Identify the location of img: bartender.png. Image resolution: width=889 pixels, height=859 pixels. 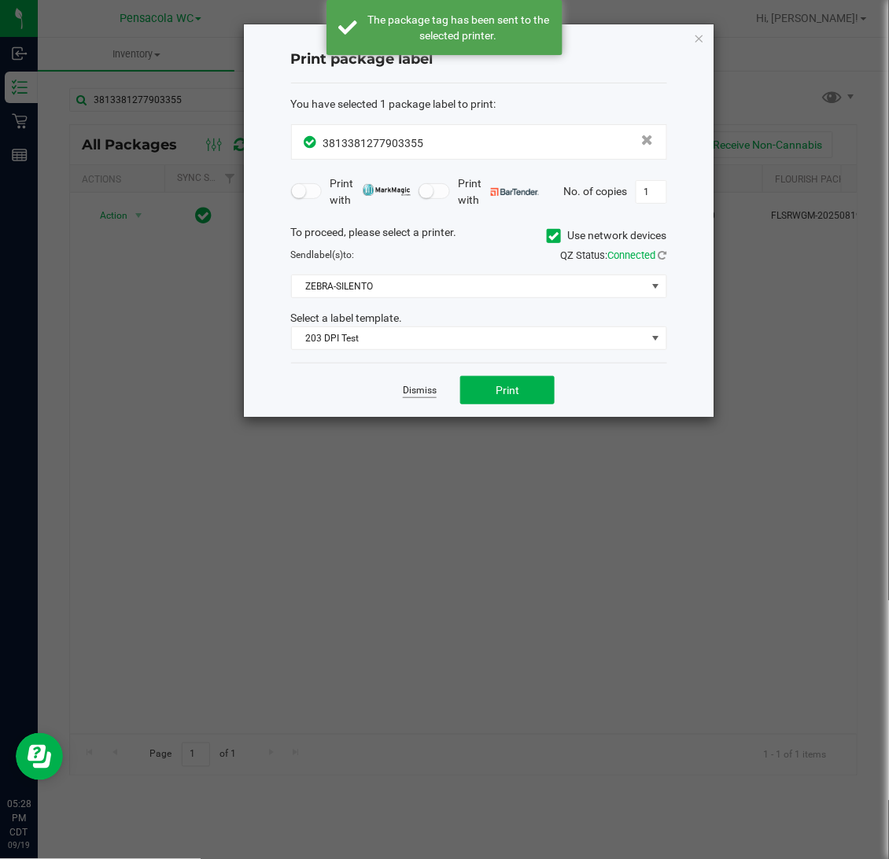
(514, 192).